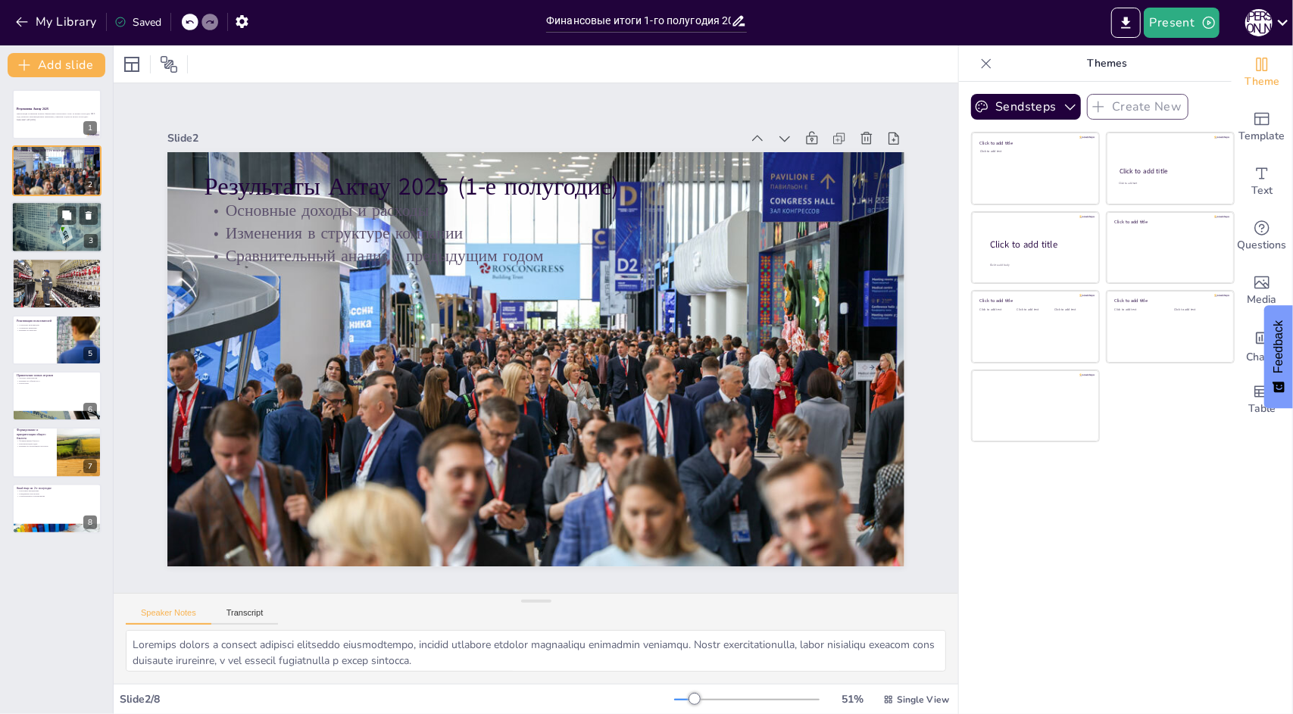 Image resolution: width=1293 pixels, height=714 pixels. Describe the element at coordinates (245, 617) in the screenshot. I see `button: Transcript` at that location.